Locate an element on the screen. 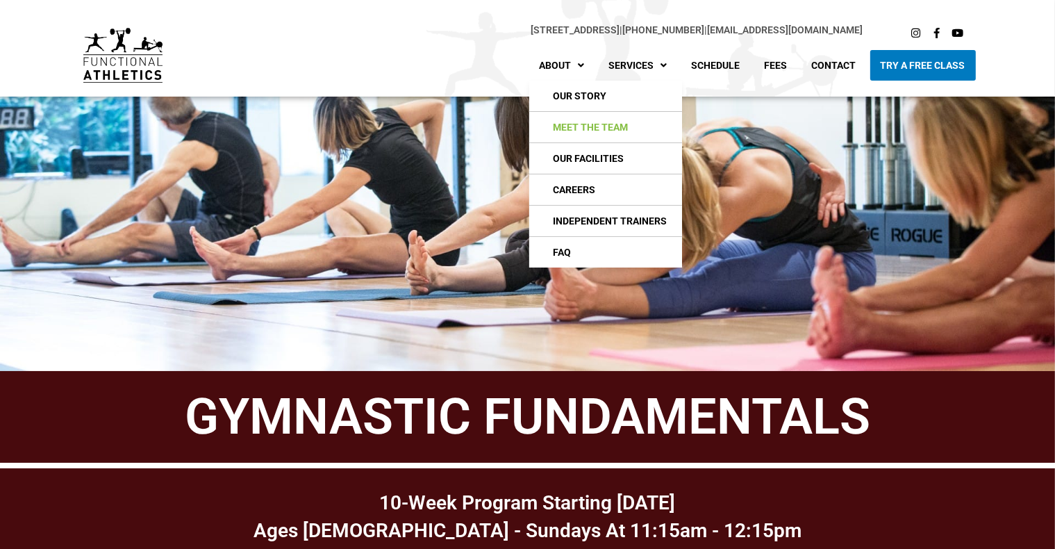  a: About is located at coordinates (562, 65).